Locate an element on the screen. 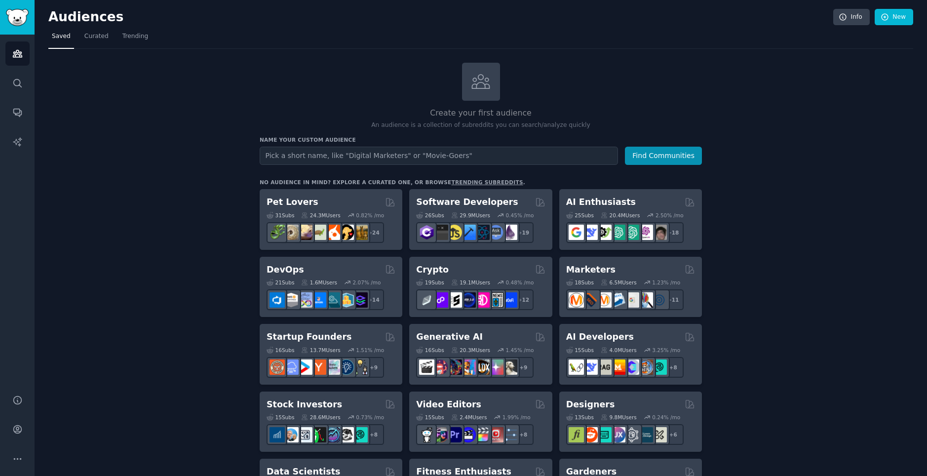  span: Saved is located at coordinates (61, 37).